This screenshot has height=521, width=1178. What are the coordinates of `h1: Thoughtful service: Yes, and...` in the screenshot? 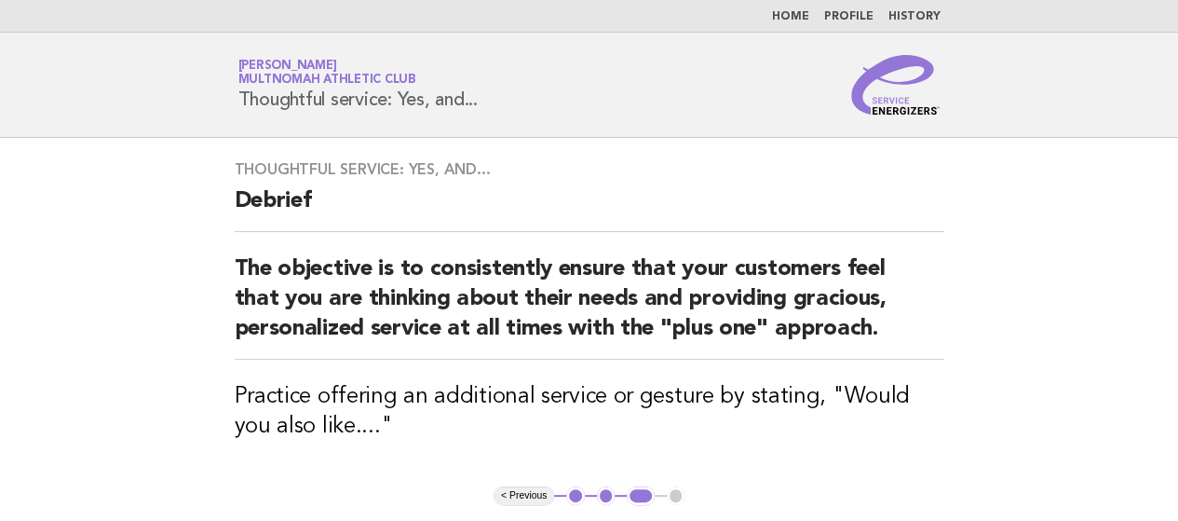 It's located at (358, 85).